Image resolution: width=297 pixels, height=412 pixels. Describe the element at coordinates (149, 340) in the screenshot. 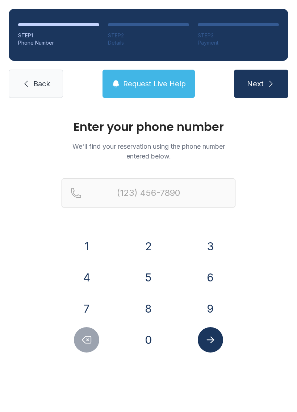

I see `button: 0` at that location.